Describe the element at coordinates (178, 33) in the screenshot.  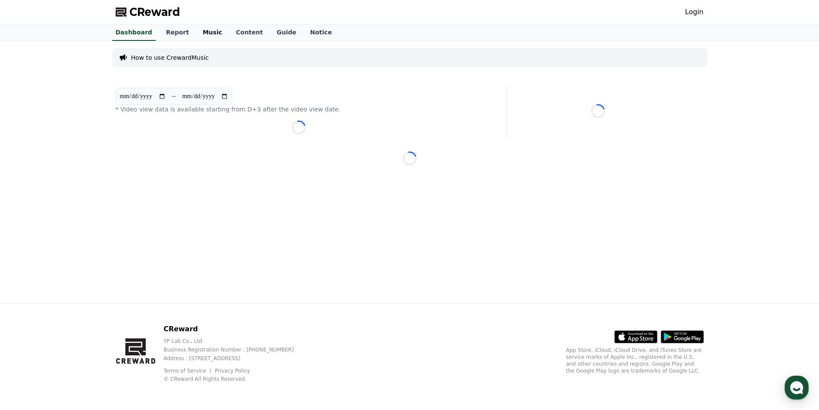
I see `a: Report` at that location.